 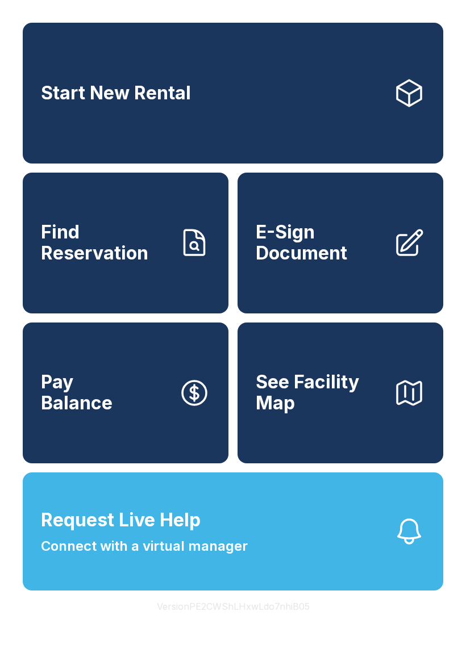 What do you see at coordinates (105, 243) in the screenshot?
I see `span: Find Reservation` at bounding box center [105, 243].